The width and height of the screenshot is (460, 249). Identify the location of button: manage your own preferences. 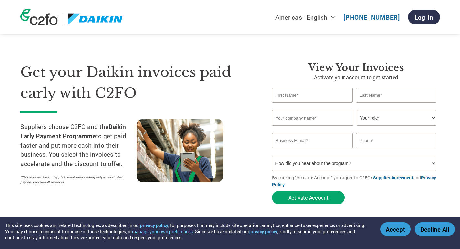
(162, 232).